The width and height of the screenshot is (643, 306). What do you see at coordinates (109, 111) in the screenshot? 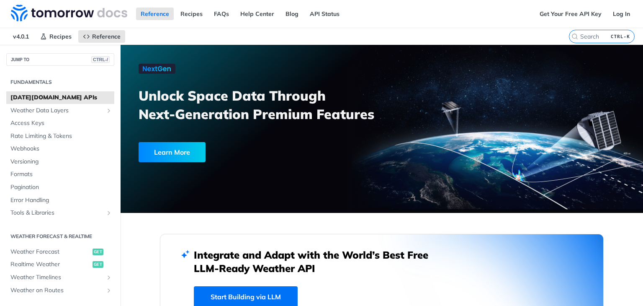
I see `button: Show subpages for Weather Data Layers` at bounding box center [109, 111].